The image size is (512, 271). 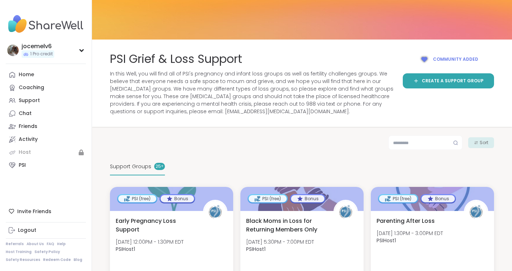 What do you see at coordinates (28, 126) in the screenshot?
I see `div: Friends` at bounding box center [28, 126].